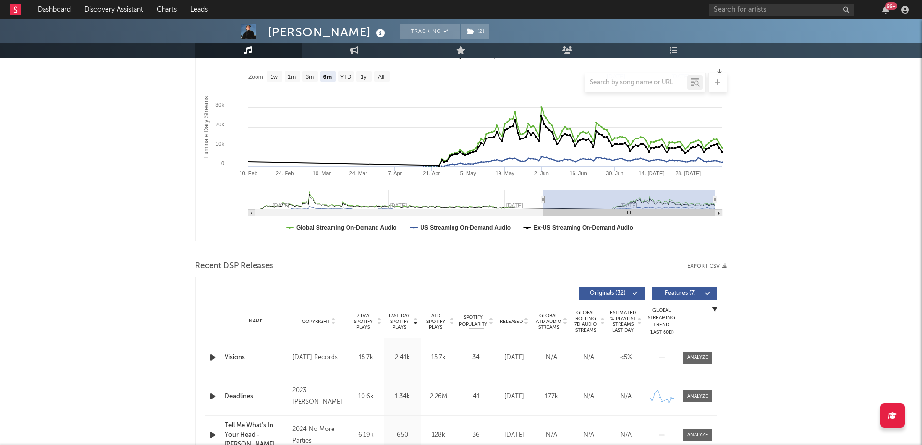 The width and height of the screenshot is (922, 445). I want to click on text: 19. May, so click(505, 173).